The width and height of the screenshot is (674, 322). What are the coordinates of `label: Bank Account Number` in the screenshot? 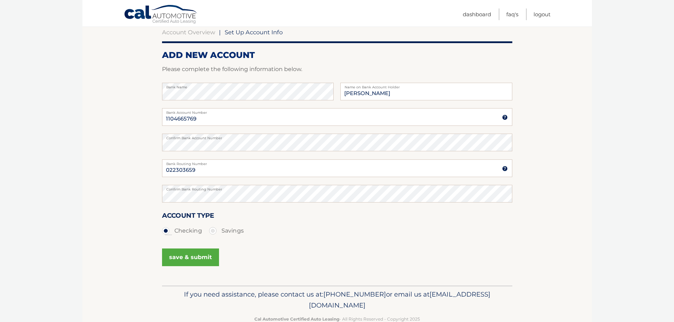 It's located at (337, 111).